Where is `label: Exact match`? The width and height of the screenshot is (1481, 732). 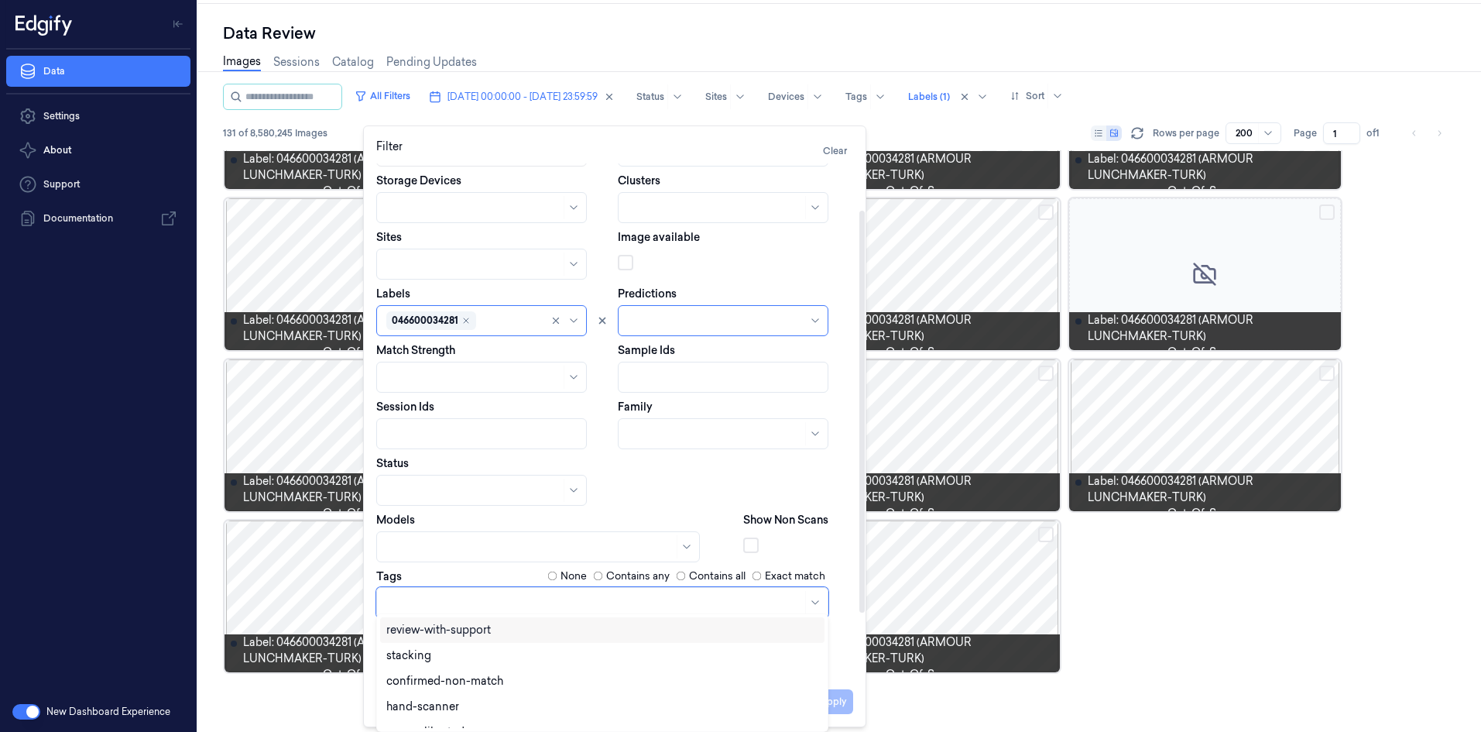 label: Exact match is located at coordinates (795, 576).